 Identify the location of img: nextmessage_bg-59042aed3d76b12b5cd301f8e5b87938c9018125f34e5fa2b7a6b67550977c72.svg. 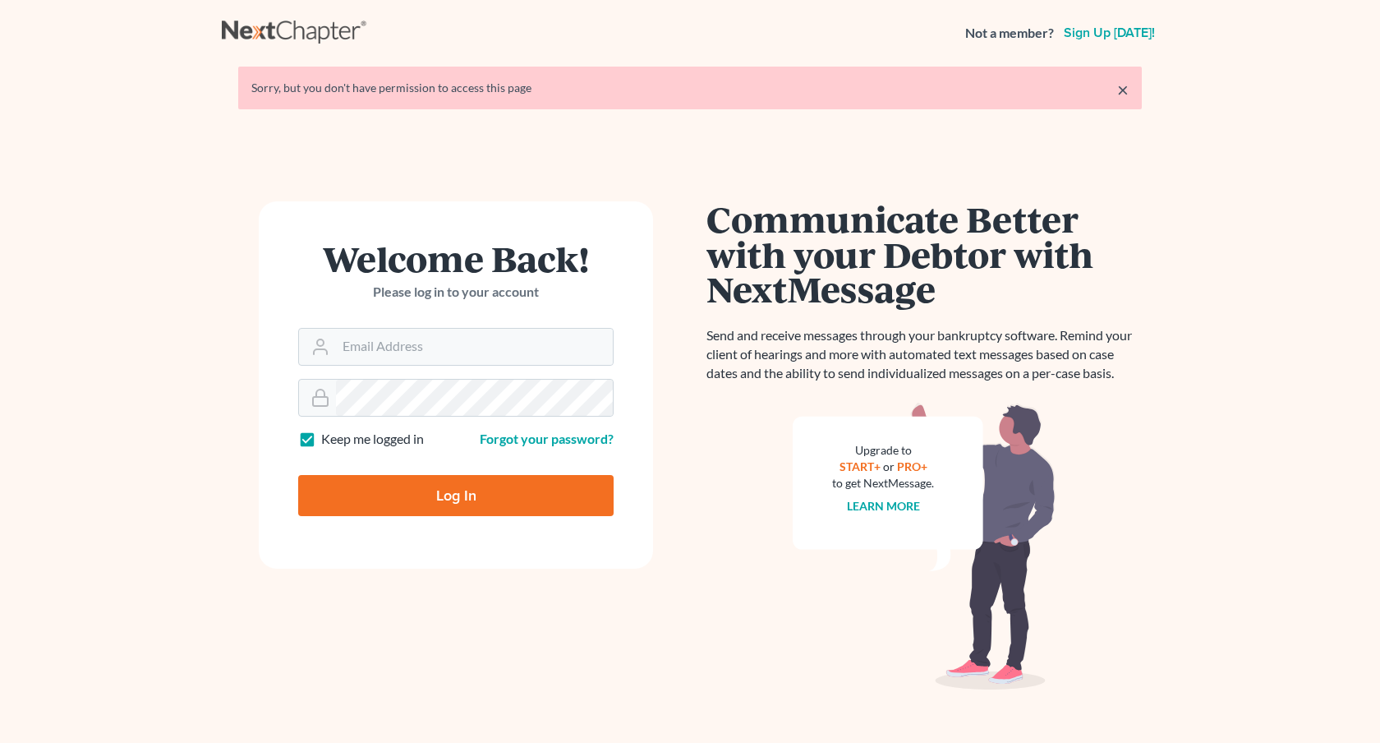
(924, 546).